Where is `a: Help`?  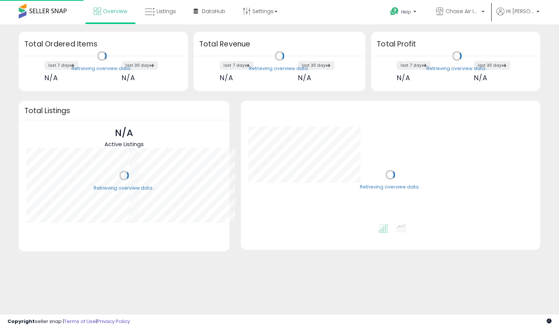
a: Help is located at coordinates (404, 13).